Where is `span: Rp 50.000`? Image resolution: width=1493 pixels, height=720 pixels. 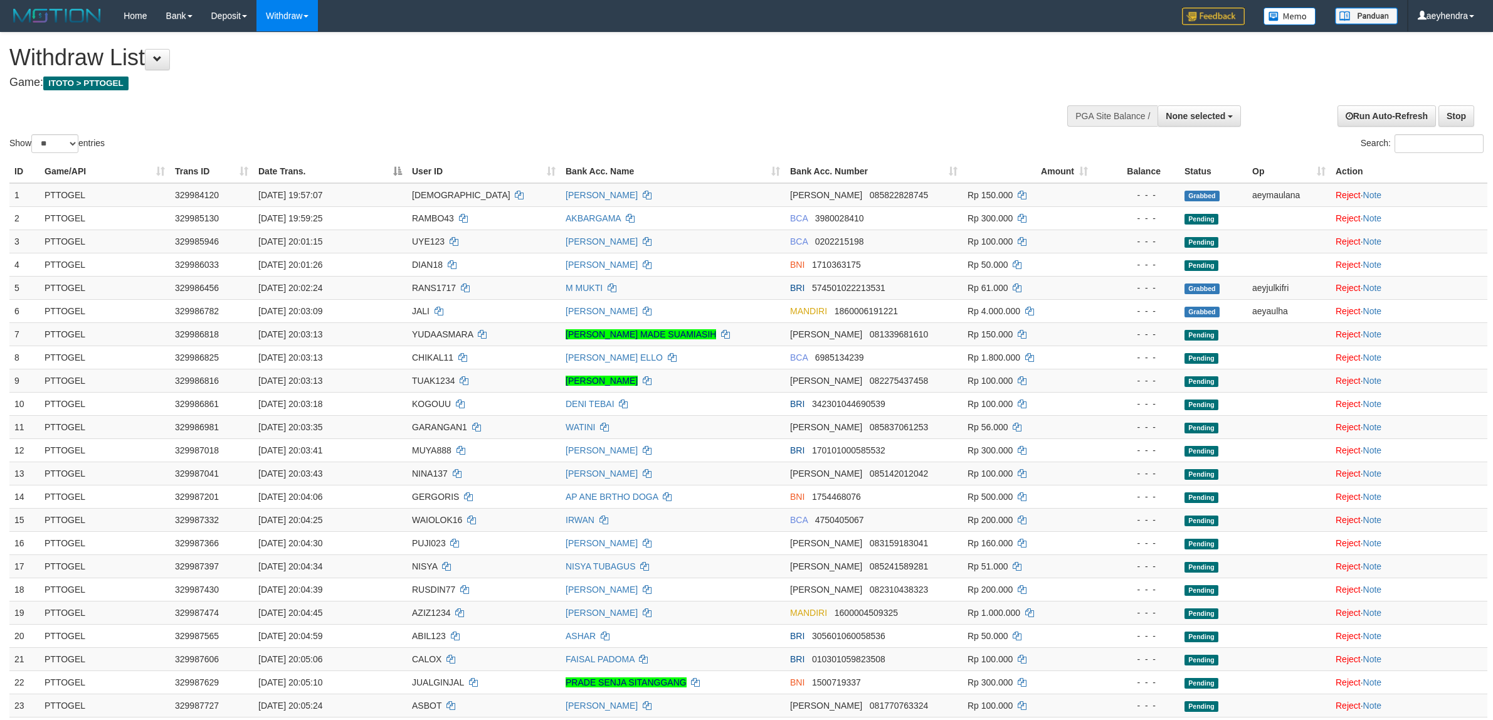 span: Rp 50.000 is located at coordinates (988, 265).